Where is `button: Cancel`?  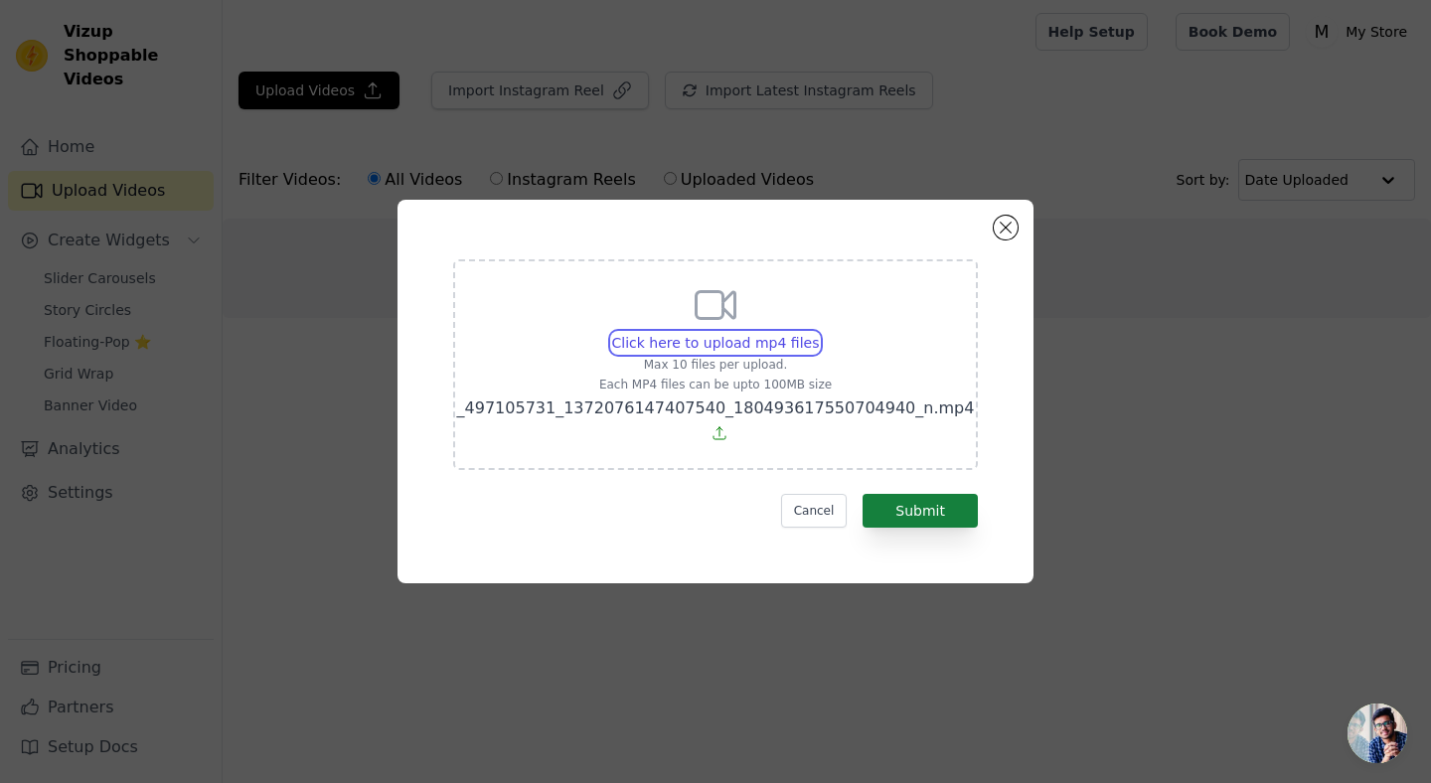
button: Cancel is located at coordinates (814, 511).